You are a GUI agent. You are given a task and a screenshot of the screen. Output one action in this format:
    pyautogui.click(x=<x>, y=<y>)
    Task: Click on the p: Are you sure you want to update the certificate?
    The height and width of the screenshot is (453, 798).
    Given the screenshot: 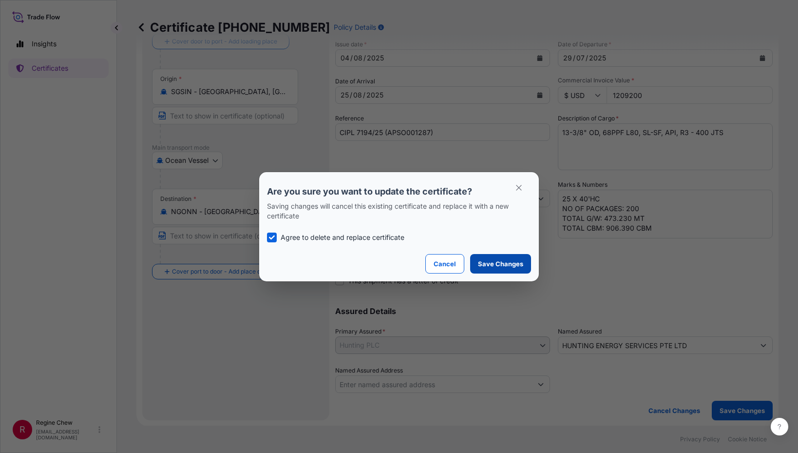 What is the action you would take?
    pyautogui.click(x=399, y=191)
    